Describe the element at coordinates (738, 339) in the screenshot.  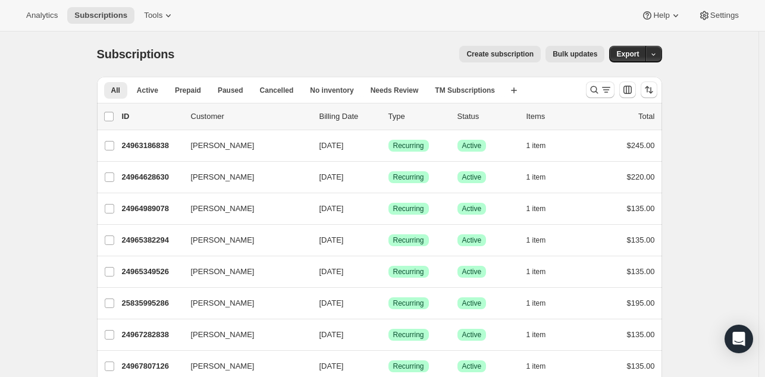
I see `div: Open Intercom Messenger` at that location.